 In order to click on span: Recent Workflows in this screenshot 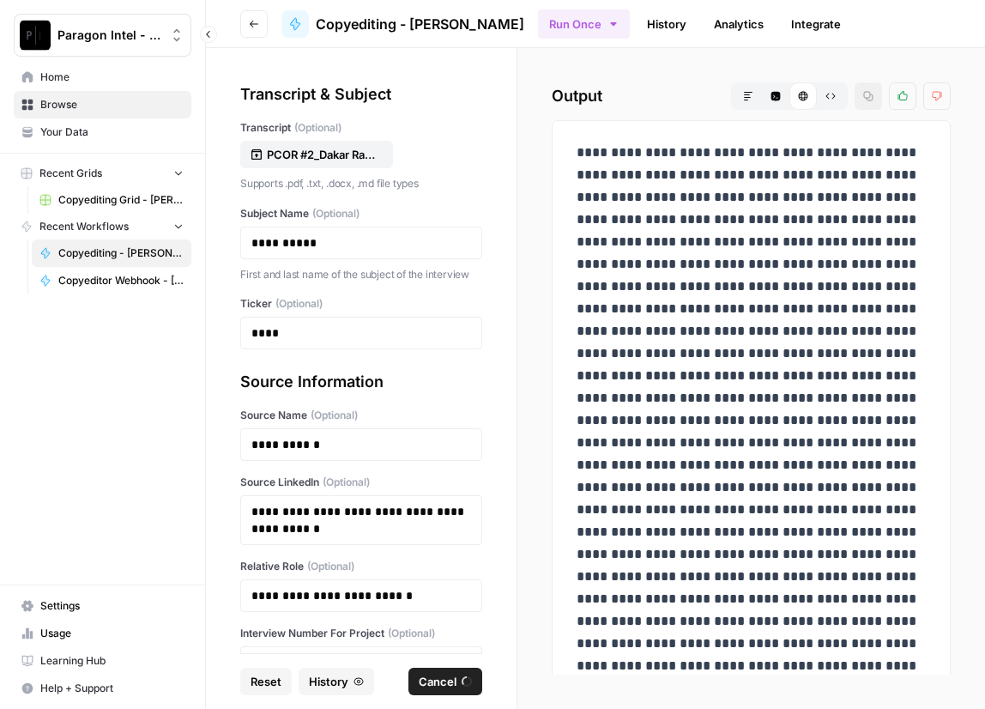, I will do `click(84, 227)`.